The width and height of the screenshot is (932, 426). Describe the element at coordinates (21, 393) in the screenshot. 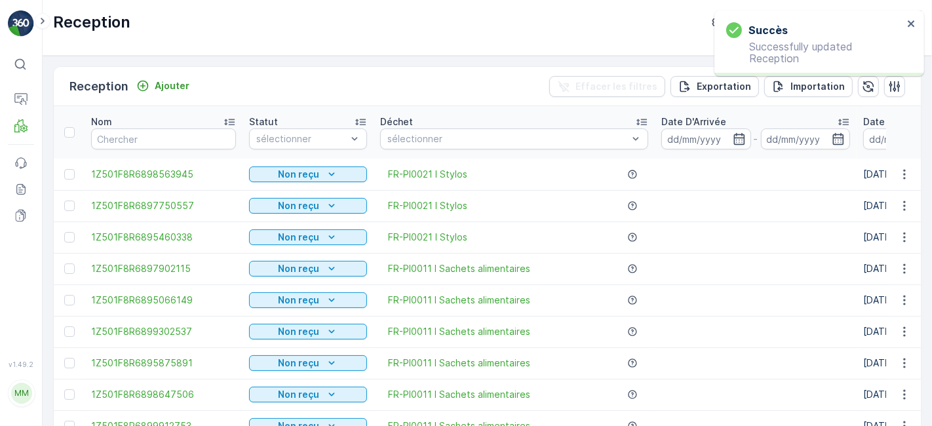

I see `button: MM` at that location.